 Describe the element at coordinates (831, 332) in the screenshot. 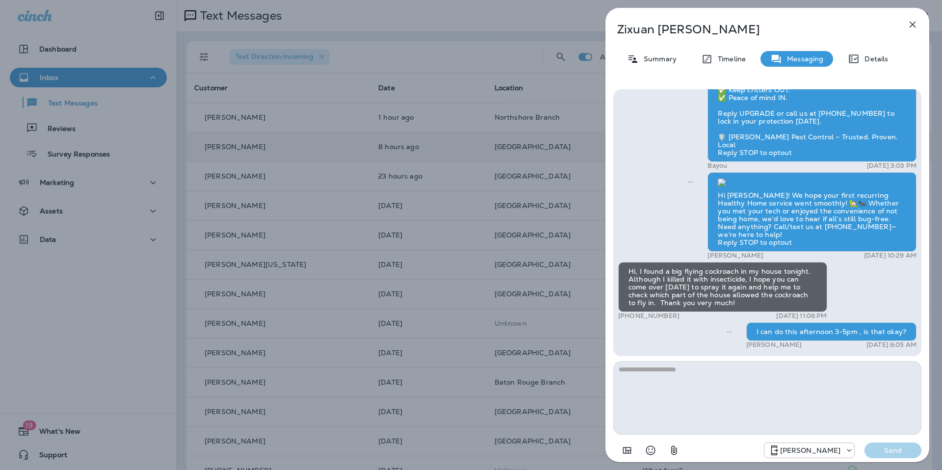

I see `div: I can do this afternoon 3-5pm , is that okay?` at that location.